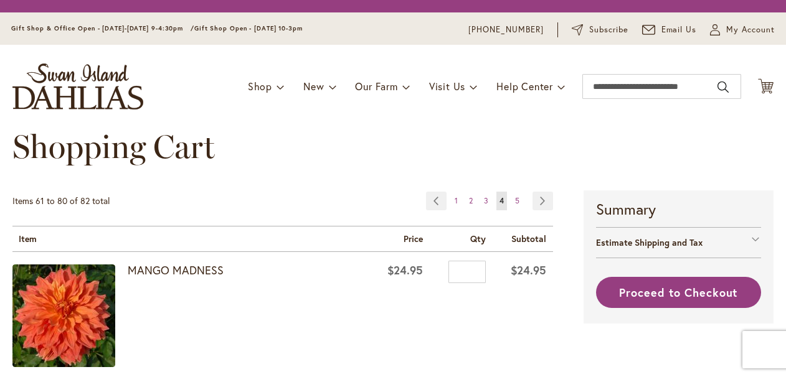 This screenshot has width=786, height=377. What do you see at coordinates (742, 30) in the screenshot?
I see `button: My Account` at bounding box center [742, 30].